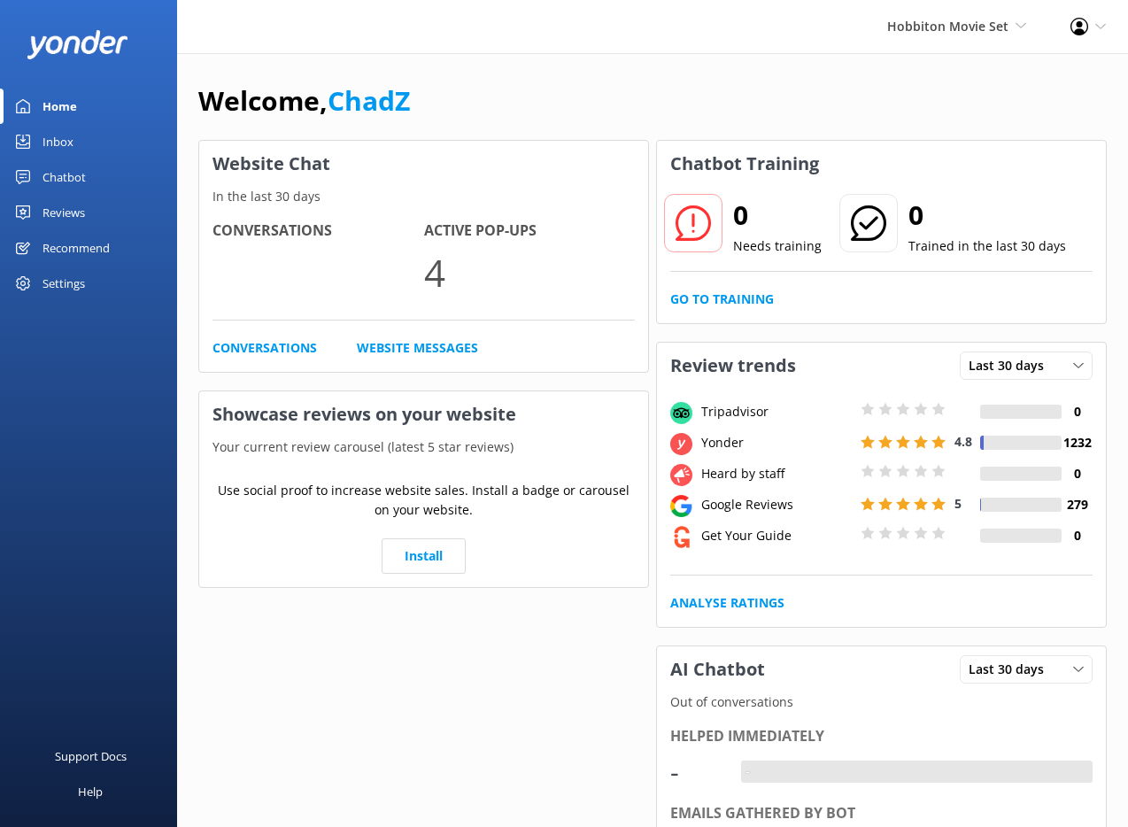 This screenshot has width=1128, height=827. Describe the element at coordinates (423, 556) in the screenshot. I see `a: Install` at that location.